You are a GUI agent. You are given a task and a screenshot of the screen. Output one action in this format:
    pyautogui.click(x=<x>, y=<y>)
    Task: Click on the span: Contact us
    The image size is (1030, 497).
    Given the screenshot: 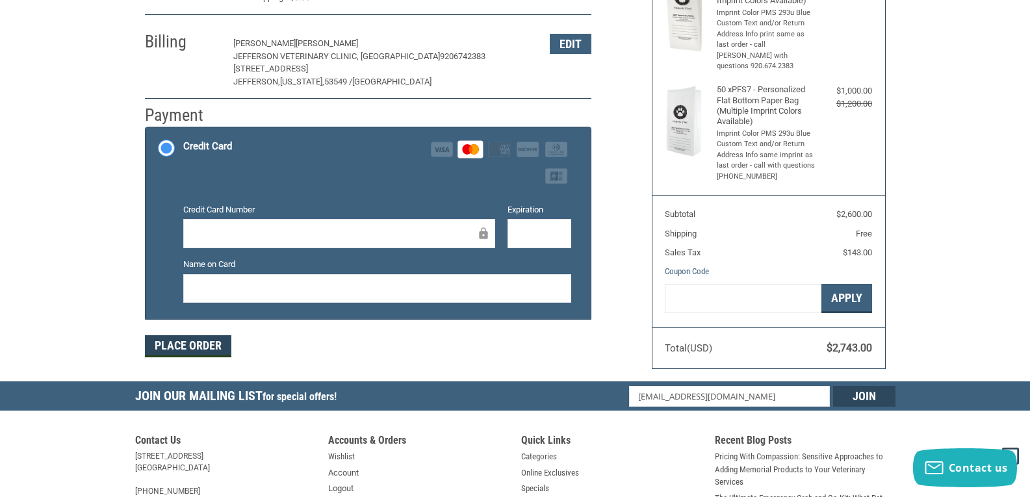 What is the action you would take?
    pyautogui.click(x=978, y=468)
    